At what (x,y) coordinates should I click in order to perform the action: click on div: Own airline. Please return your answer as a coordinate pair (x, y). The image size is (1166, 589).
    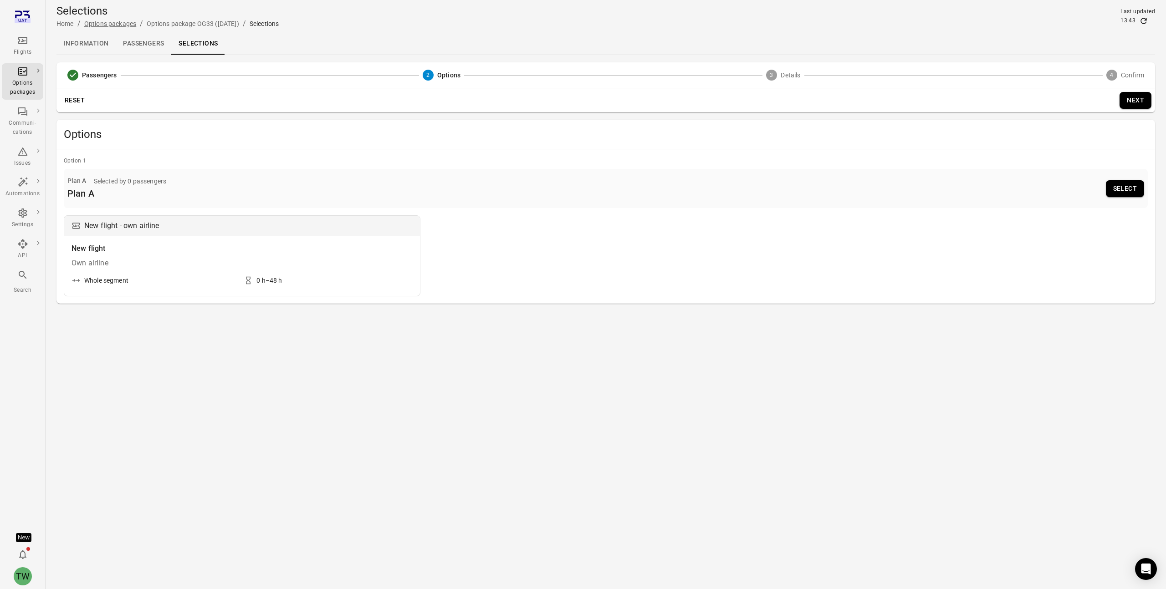
    Looking at the image, I should click on (242, 263).